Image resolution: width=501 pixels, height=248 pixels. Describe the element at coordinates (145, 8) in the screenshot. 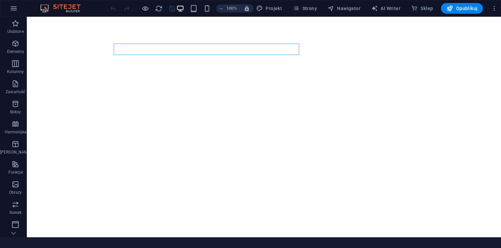

I see `button: Kliknij tutaj, aby wyjść z trybu podglądu i kontynuować edycję` at that location.